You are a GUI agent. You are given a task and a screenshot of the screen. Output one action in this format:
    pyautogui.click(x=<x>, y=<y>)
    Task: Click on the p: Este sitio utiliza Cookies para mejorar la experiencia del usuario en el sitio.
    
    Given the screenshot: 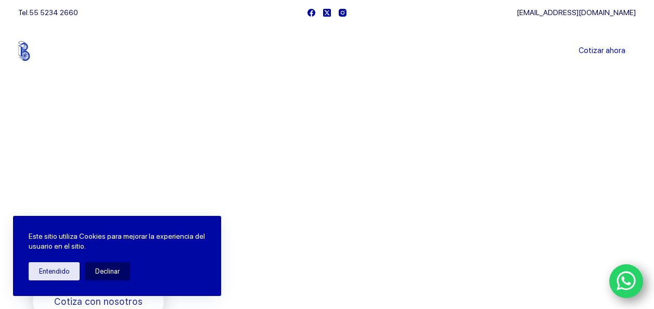 What is the action you would take?
    pyautogui.click(x=117, y=241)
    